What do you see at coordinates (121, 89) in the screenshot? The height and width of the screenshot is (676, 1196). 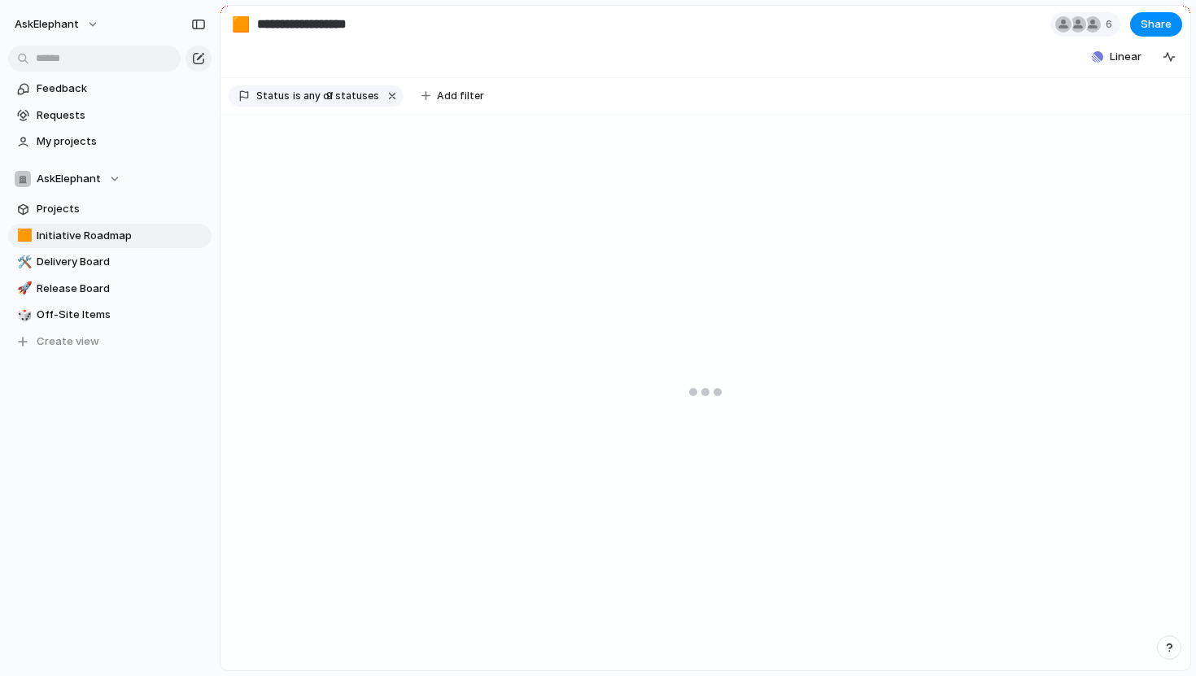 I see `span: Feedback` at bounding box center [121, 89].